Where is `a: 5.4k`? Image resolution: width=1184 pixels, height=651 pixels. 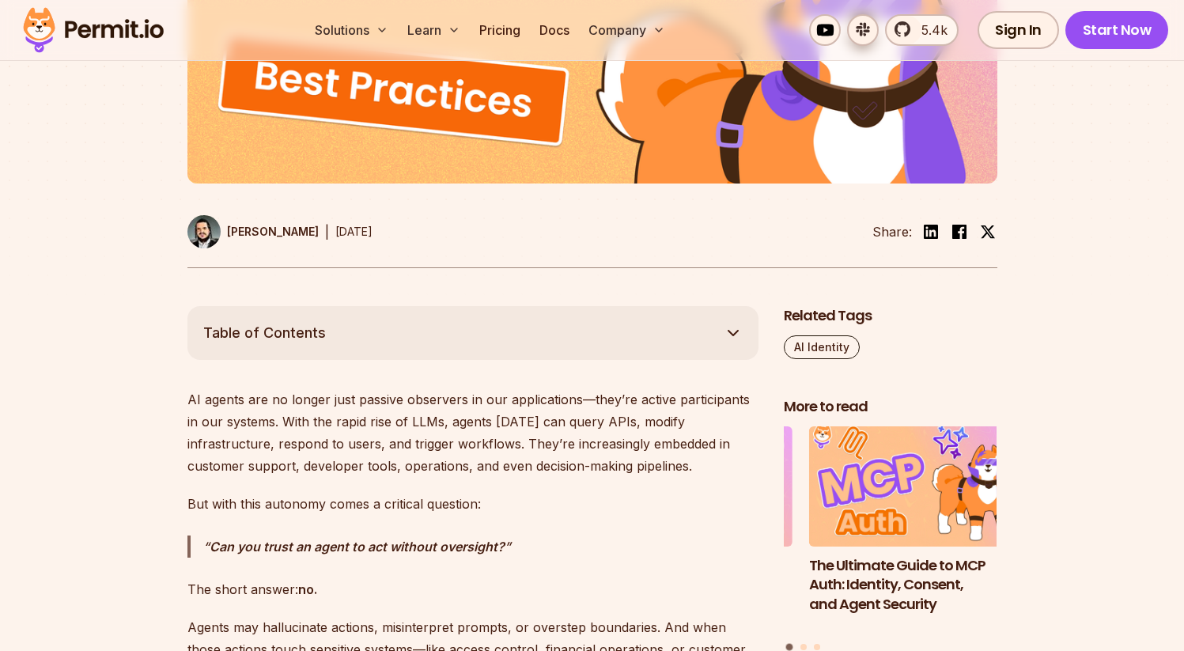 a: 5.4k is located at coordinates (922, 30).